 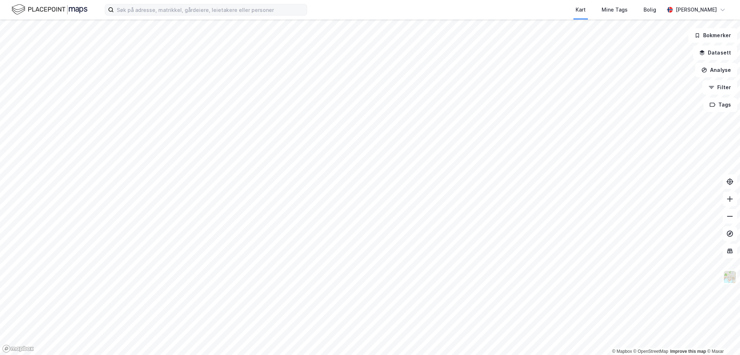 I want to click on button: Analyse, so click(x=716, y=70).